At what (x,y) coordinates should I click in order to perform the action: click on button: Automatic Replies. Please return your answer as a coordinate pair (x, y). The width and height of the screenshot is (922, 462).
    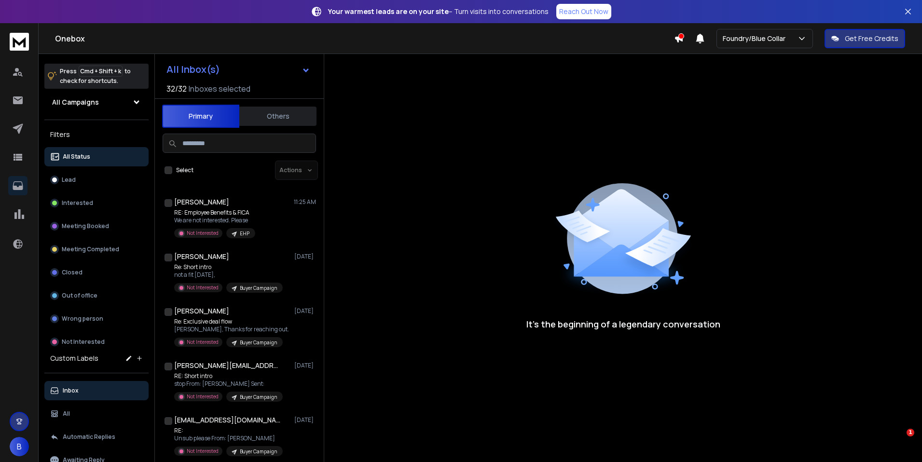
    Looking at the image, I should click on (96, 437).